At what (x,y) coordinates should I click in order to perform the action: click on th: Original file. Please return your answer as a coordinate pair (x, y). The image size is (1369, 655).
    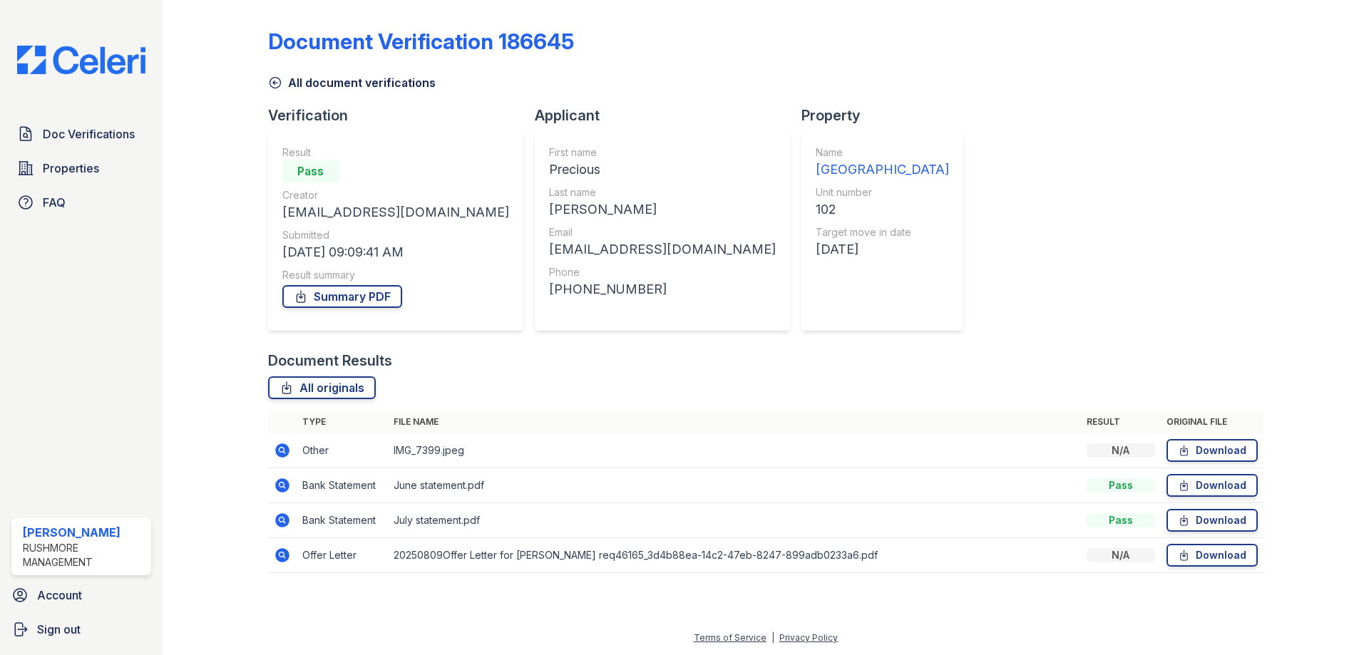
    Looking at the image, I should click on (1212, 422).